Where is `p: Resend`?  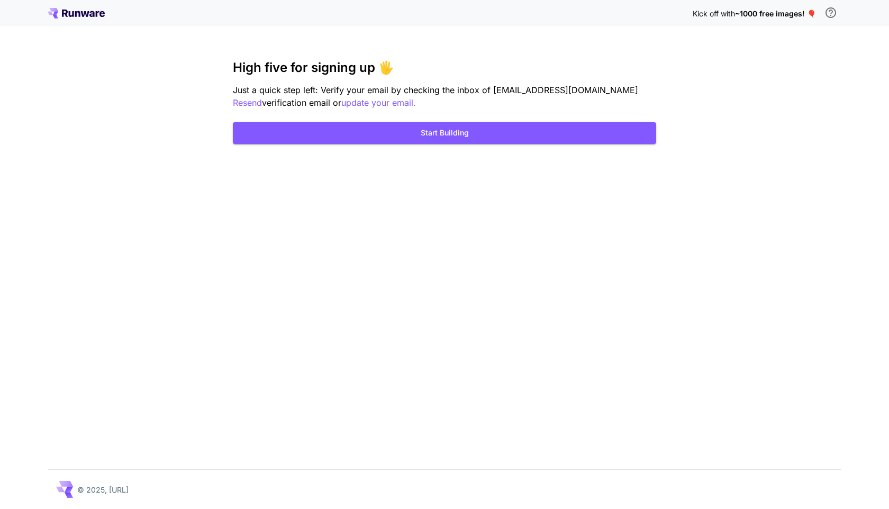 p: Resend is located at coordinates (247, 103).